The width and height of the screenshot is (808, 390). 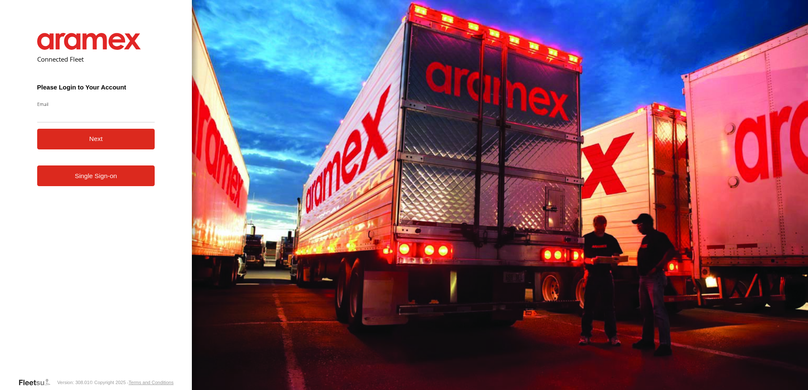 What do you see at coordinates (96, 59) in the screenshot?
I see `h2: Connected Fleet` at bounding box center [96, 59].